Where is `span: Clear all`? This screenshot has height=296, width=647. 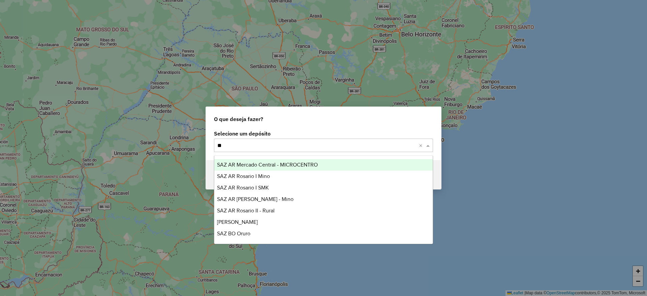 span: Clear all is located at coordinates (421, 145).